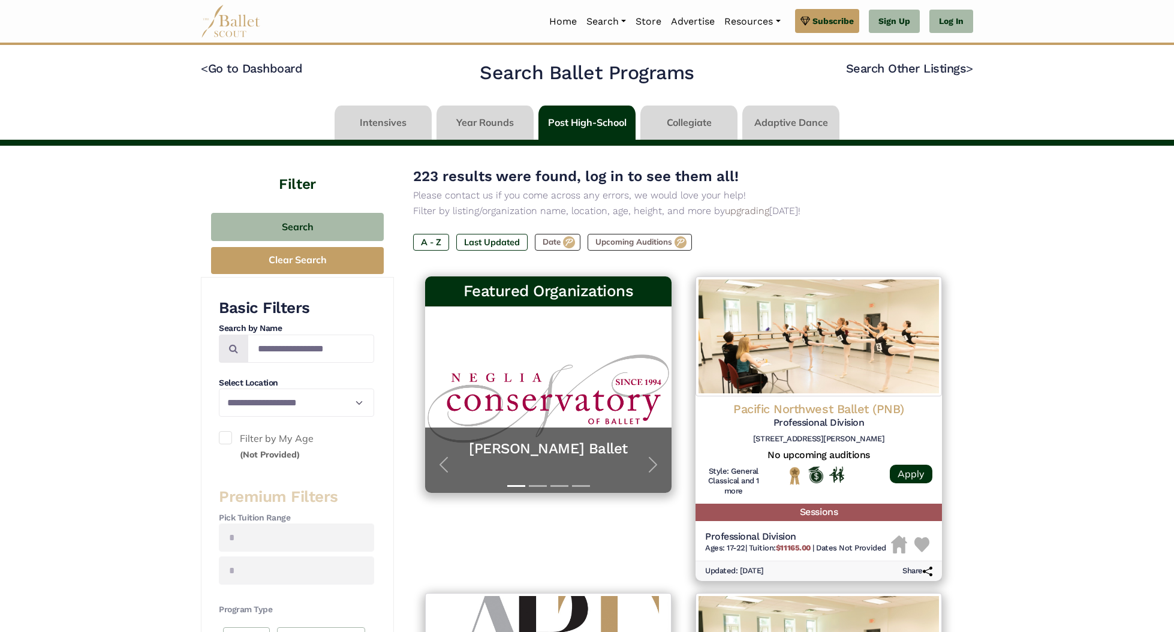 The width and height of the screenshot is (1174, 632). Describe the element at coordinates (894, 22) in the screenshot. I see `a: Sign Up` at that location.